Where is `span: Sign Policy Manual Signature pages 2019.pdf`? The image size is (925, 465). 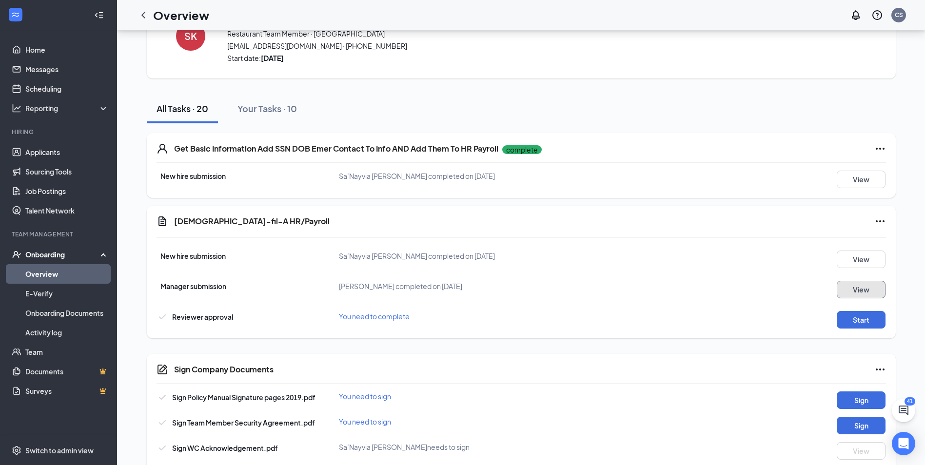
span: Sign Policy Manual Signature pages 2019.pdf is located at coordinates (244, 397).